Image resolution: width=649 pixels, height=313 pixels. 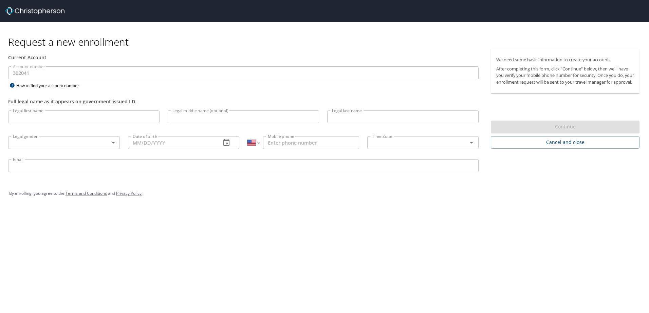 I want to click on a: Privacy Policy, so click(x=129, y=193).